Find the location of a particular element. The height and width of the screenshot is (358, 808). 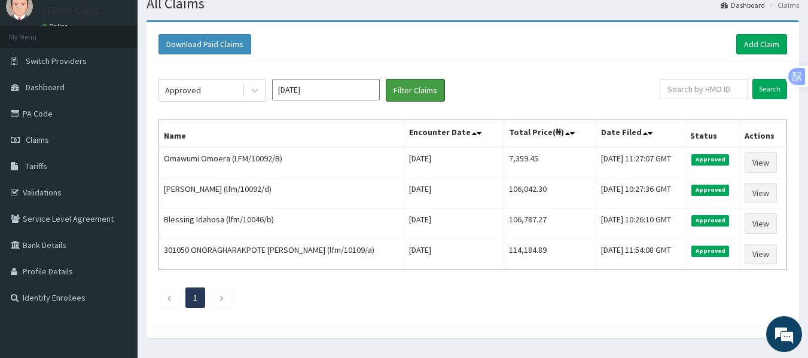

span: We're online! is located at coordinates (117, 165).